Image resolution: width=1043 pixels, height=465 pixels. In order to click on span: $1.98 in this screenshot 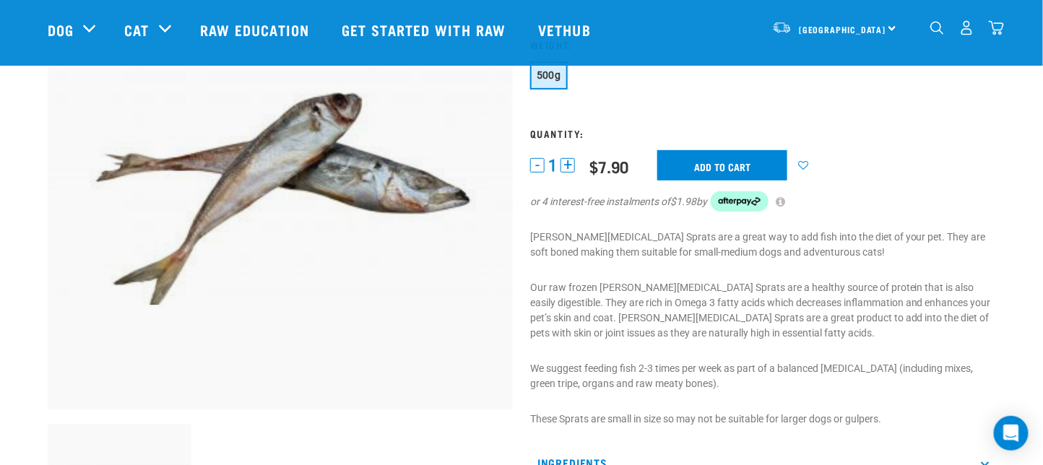, I will do `click(683, 201)`.